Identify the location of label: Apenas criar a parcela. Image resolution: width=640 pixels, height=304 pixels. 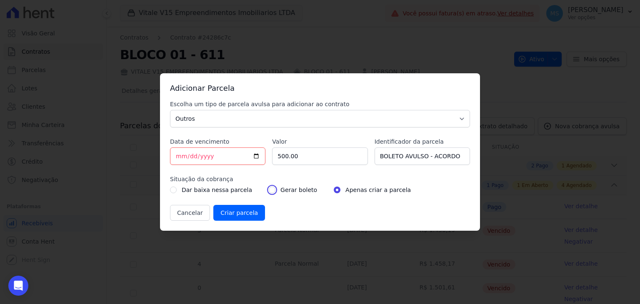
(378, 190).